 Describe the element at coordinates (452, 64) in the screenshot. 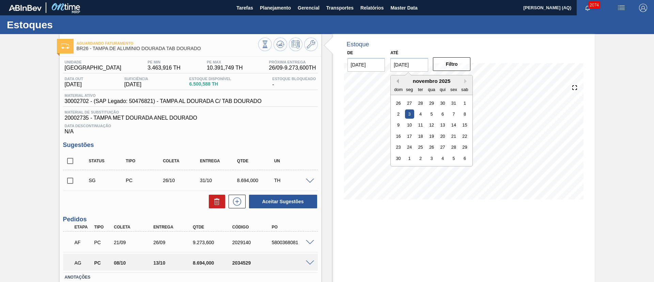

I see `button: Filtro` at that location.